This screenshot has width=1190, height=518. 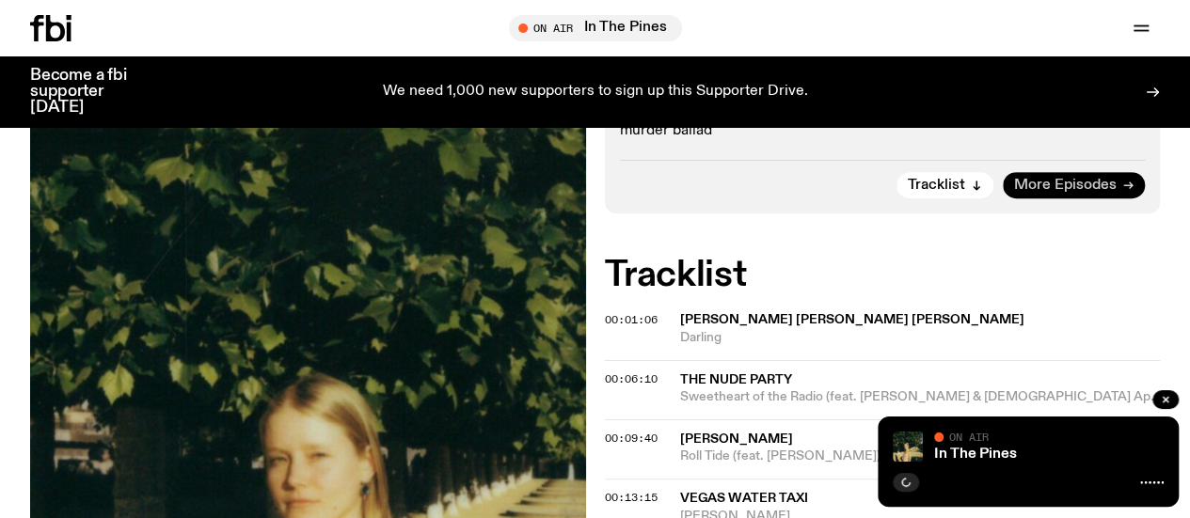 What do you see at coordinates (883, 276) in the screenshot?
I see `h2: Tracklist` at bounding box center [883, 276].